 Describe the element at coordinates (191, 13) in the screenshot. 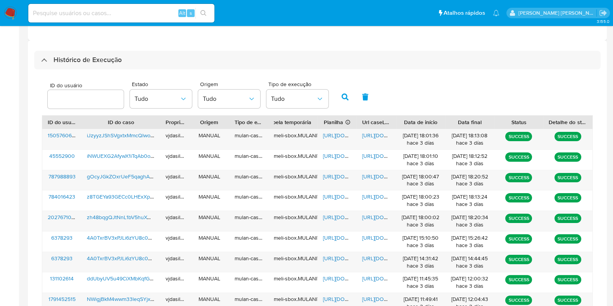

I see `span: s` at that location.